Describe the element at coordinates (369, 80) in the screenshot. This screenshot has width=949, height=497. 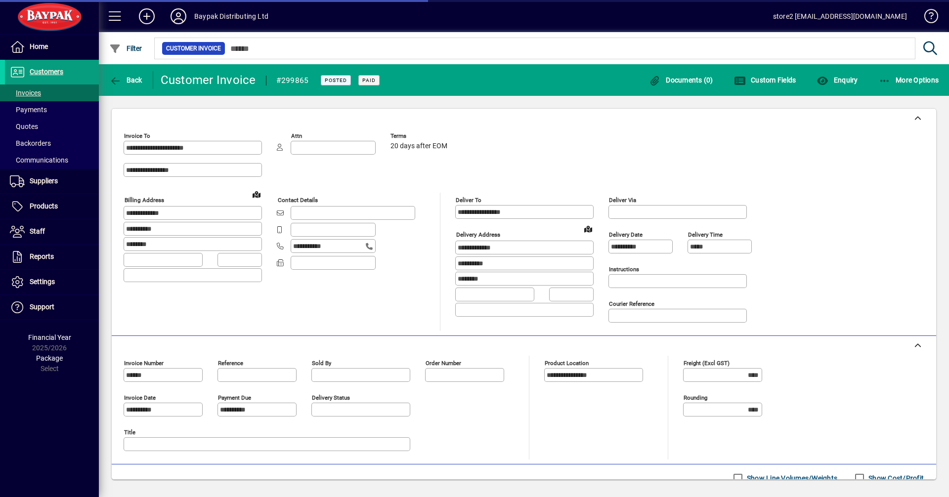
I see `span: Paid` at that location.